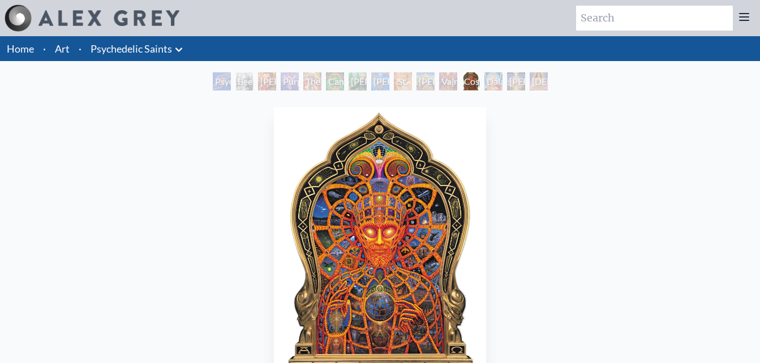 This screenshot has height=363, width=760. Describe the element at coordinates (222, 81) in the screenshot. I see `div: Psychedelic Healing` at that location.